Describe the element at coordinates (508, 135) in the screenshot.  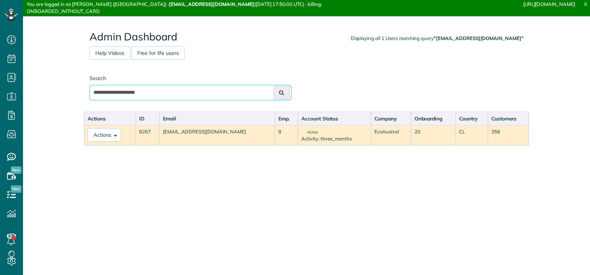
I see `td: 356` at that location.